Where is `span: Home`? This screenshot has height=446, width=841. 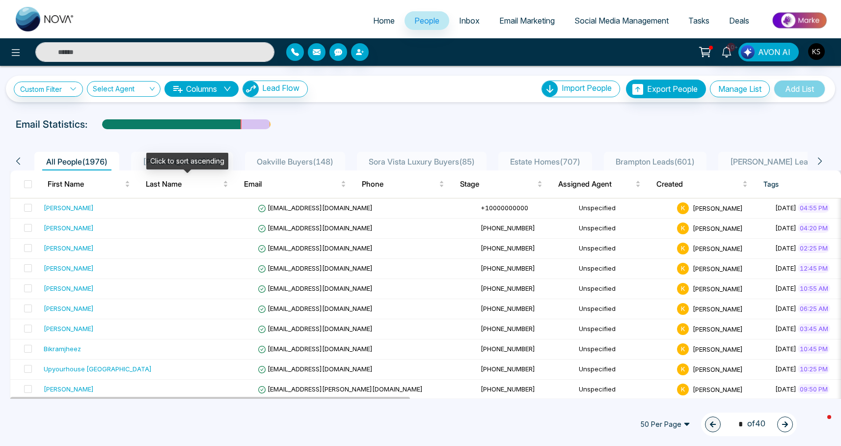
span: Home is located at coordinates (384, 21).